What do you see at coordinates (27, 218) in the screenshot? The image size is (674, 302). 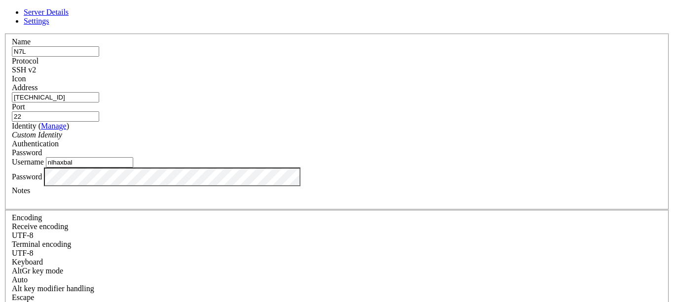 I see `label: Encoding` at bounding box center [27, 218].